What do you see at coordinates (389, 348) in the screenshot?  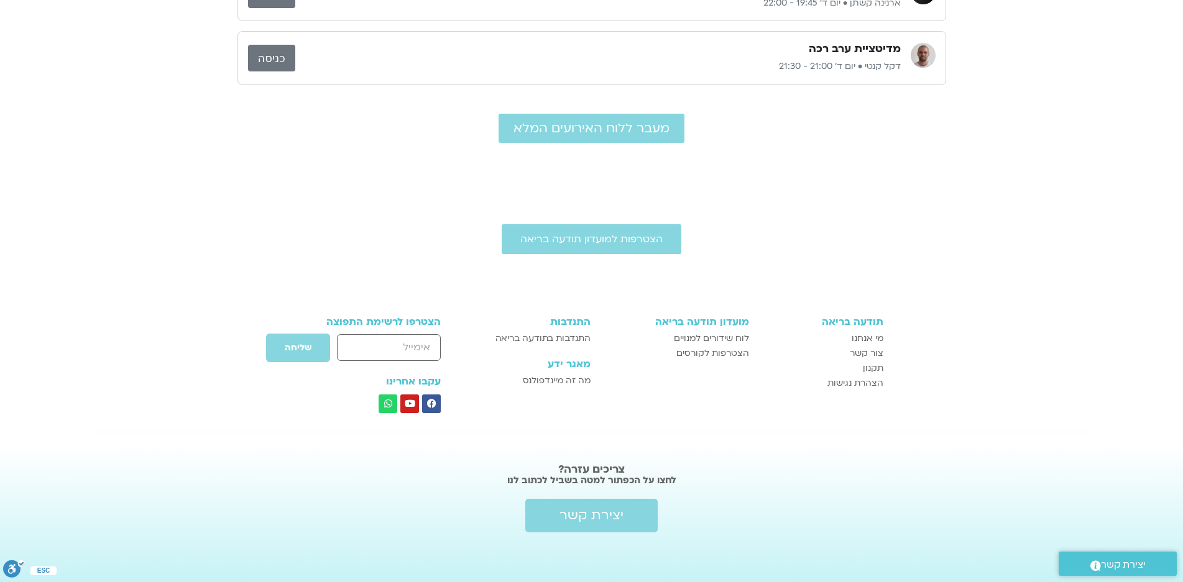 I see `input: אימייל` at bounding box center [389, 348].